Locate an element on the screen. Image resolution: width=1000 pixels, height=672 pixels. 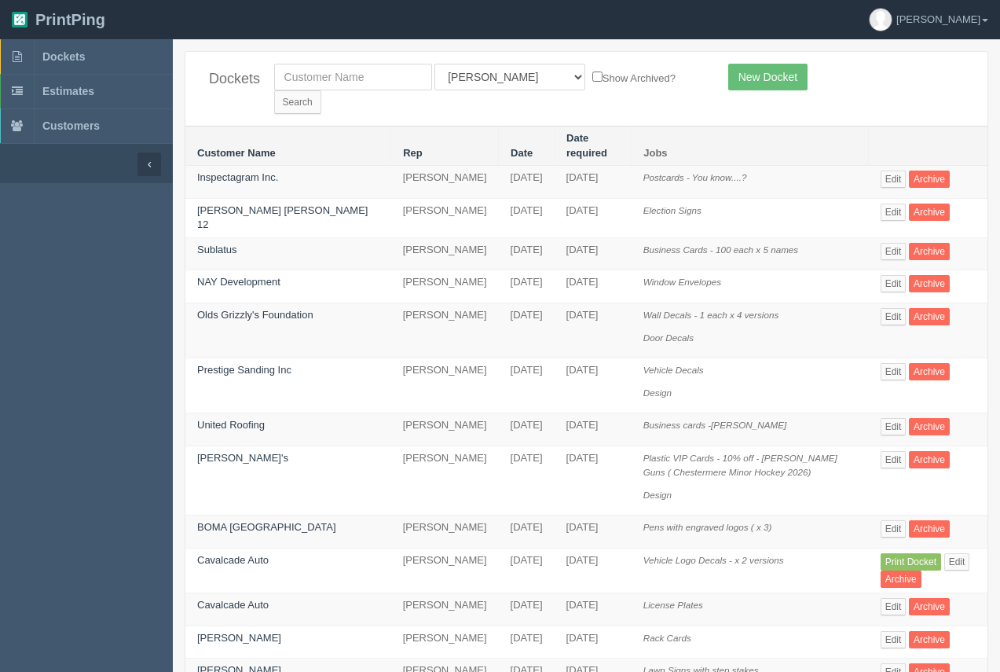
a: Prestige Sanding Inc is located at coordinates (244, 369).